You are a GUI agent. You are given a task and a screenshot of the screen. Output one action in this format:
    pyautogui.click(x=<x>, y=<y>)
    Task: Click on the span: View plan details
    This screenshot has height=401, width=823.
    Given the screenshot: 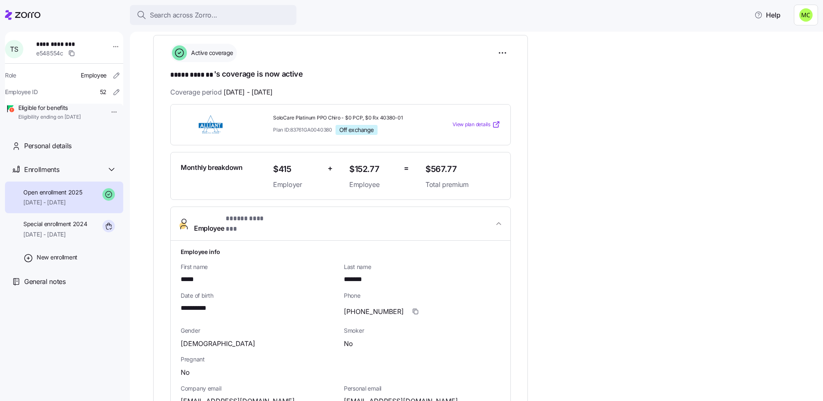 What is the action you would take?
    pyautogui.click(x=471, y=125)
    